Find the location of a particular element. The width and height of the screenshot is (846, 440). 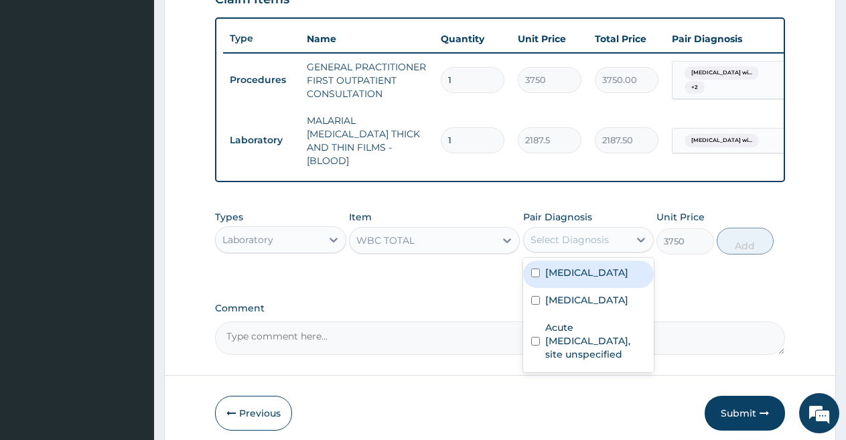

th: Name is located at coordinates (367, 39).